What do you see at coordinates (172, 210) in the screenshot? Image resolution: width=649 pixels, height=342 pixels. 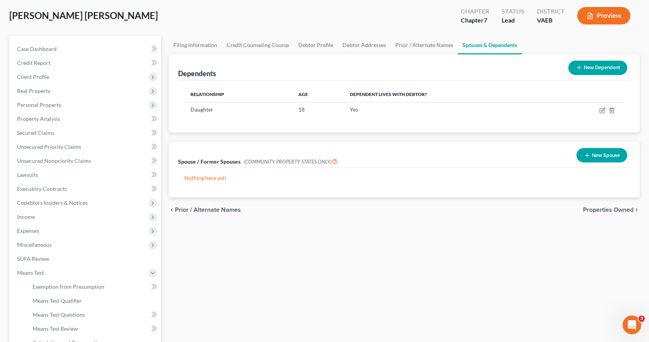 I see `i: chevron_left` at bounding box center [172, 210].